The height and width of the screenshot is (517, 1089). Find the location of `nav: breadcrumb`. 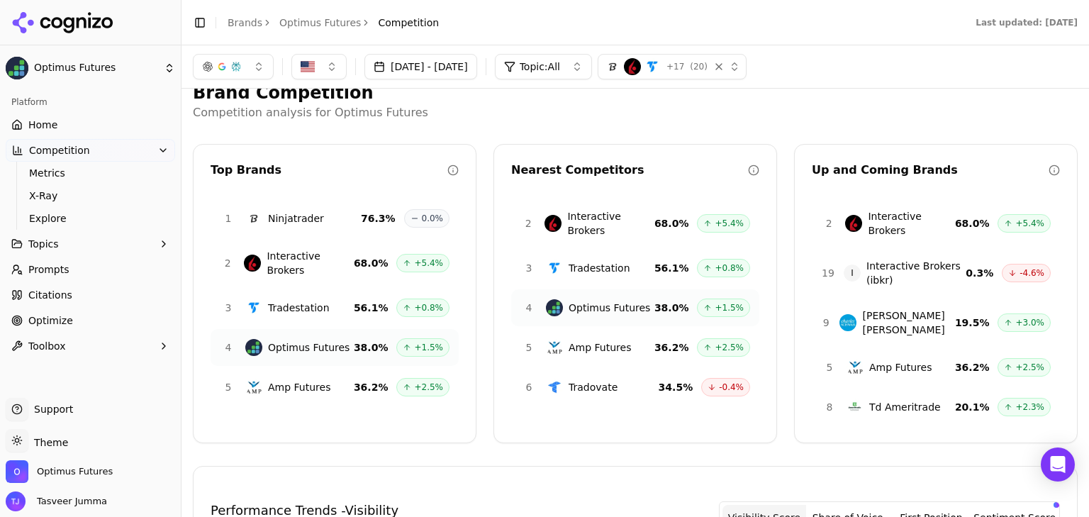

nav: breadcrumb is located at coordinates (333, 23).